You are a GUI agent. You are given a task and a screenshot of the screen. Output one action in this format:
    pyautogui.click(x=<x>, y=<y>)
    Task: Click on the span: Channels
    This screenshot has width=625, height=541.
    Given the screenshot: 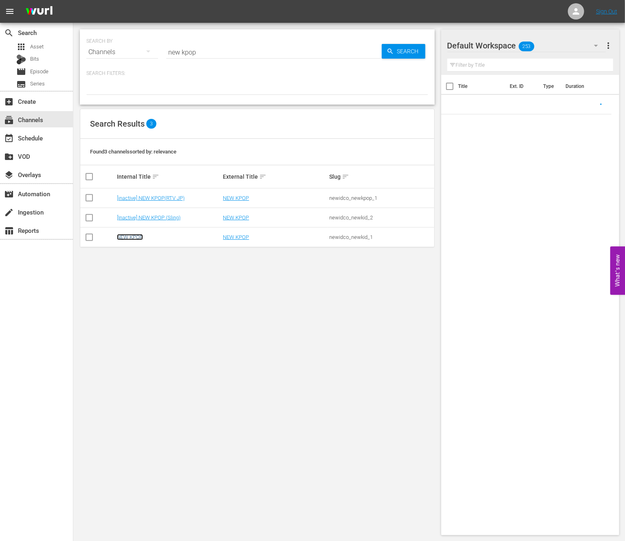 What is the action you would take?
    pyautogui.click(x=9, y=120)
    